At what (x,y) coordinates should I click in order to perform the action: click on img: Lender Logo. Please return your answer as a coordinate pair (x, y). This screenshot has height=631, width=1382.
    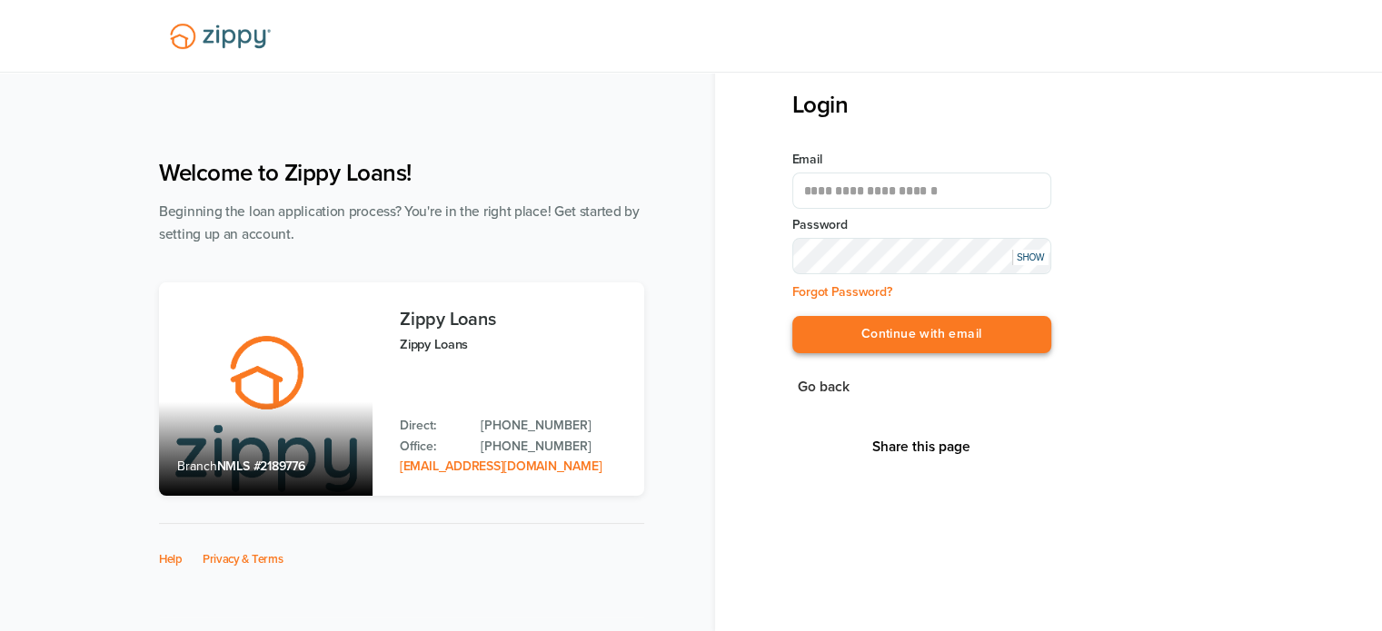
    Looking at the image, I should click on (220, 36).